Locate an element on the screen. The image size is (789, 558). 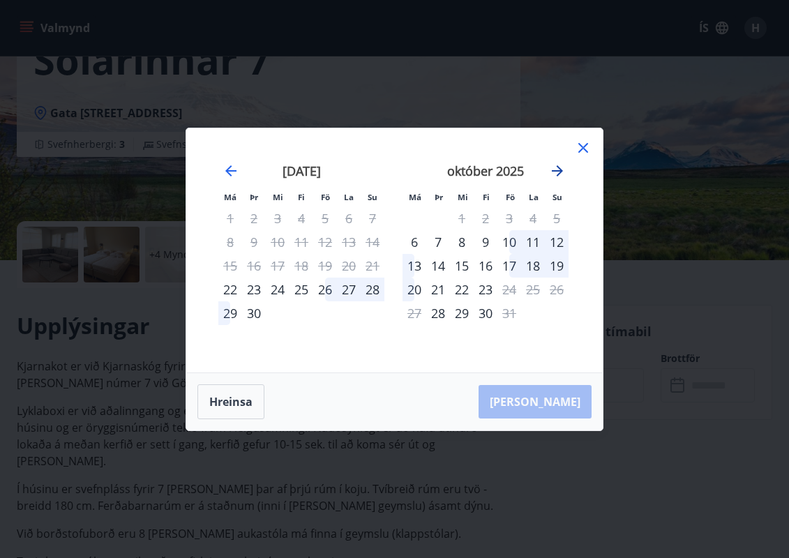
td: Not available. föstudagur, 31. október 2025 is located at coordinates (509, 313).